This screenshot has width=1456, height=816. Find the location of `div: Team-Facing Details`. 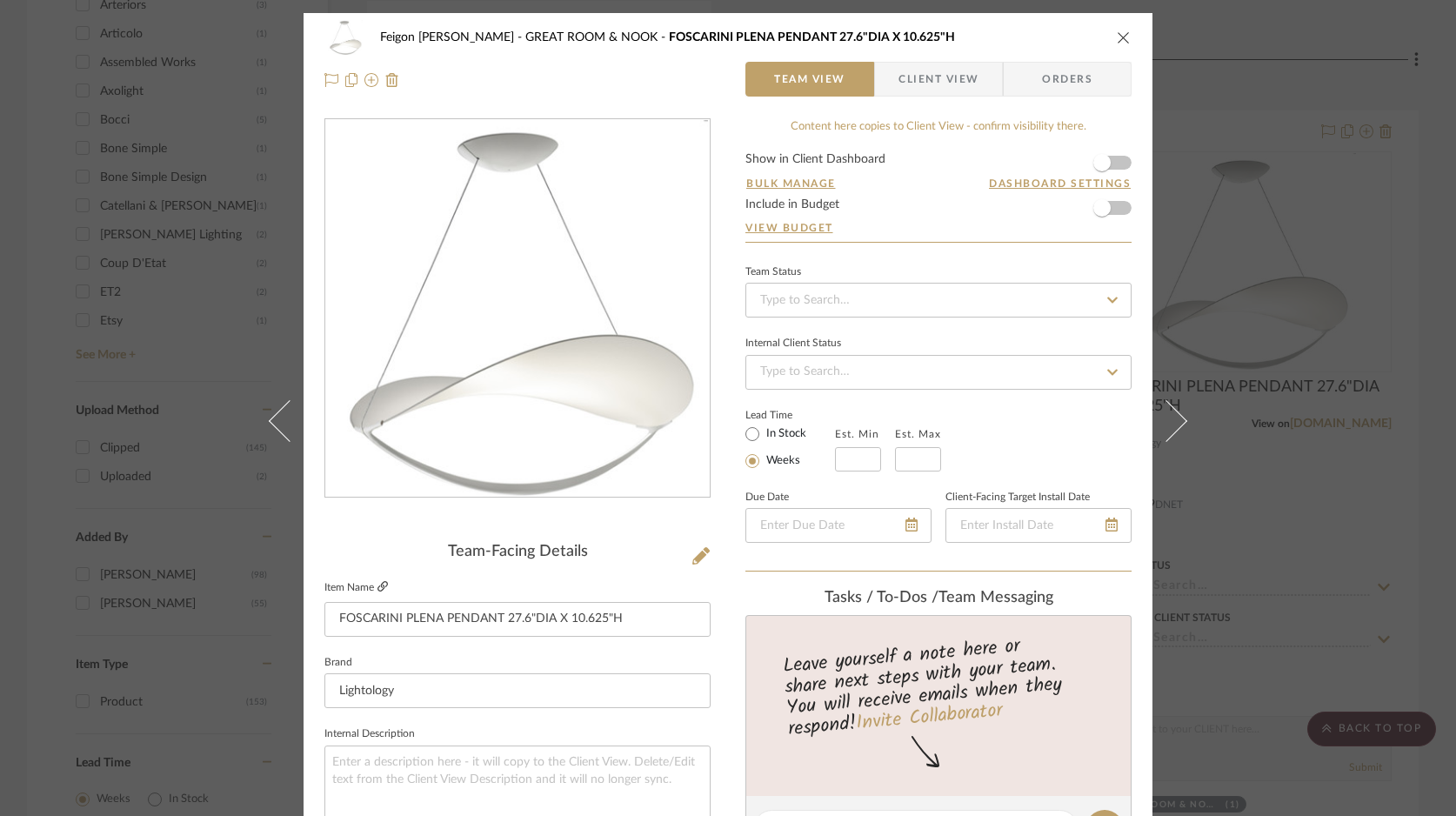

div: Team-Facing Details is located at coordinates (518, 553).